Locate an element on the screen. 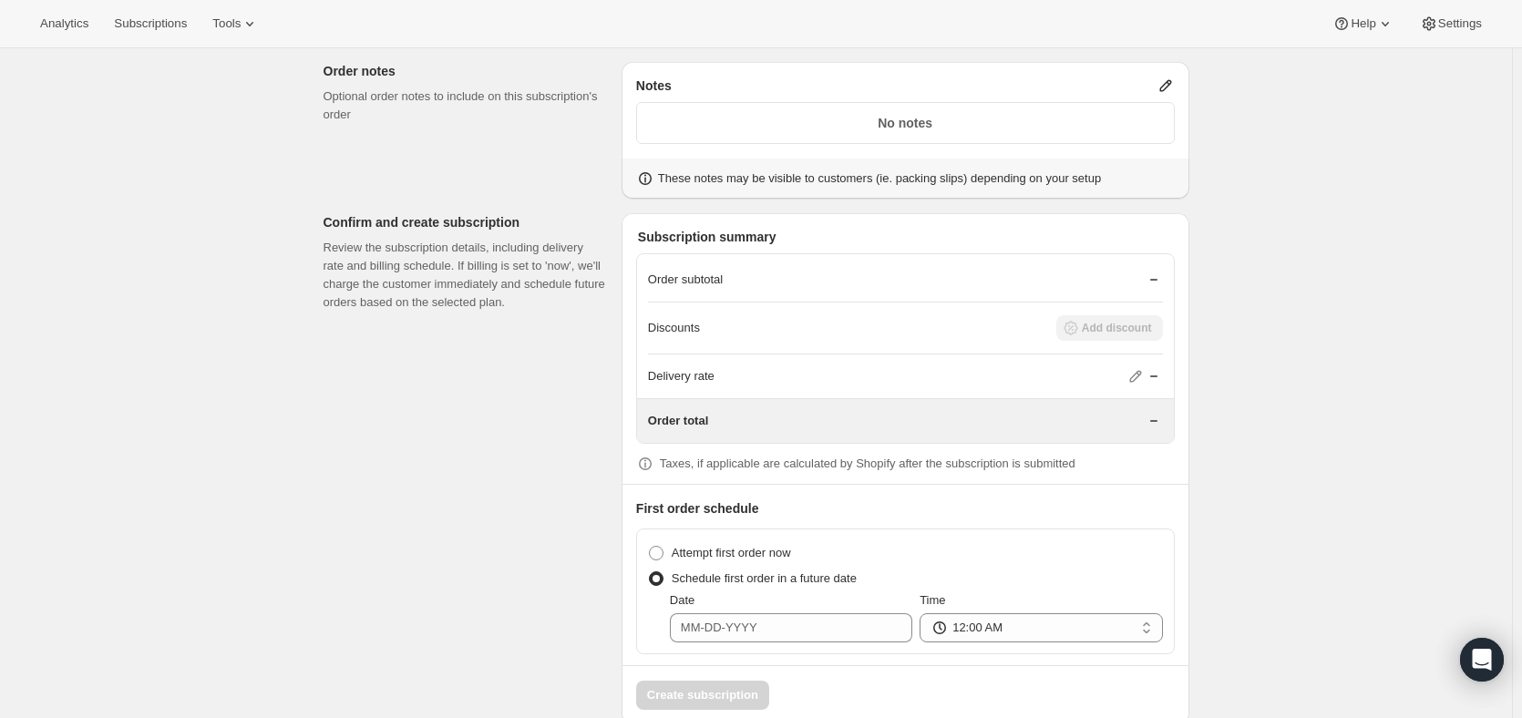 The width and height of the screenshot is (1522, 718). span: Settings is located at coordinates (1460, 24).